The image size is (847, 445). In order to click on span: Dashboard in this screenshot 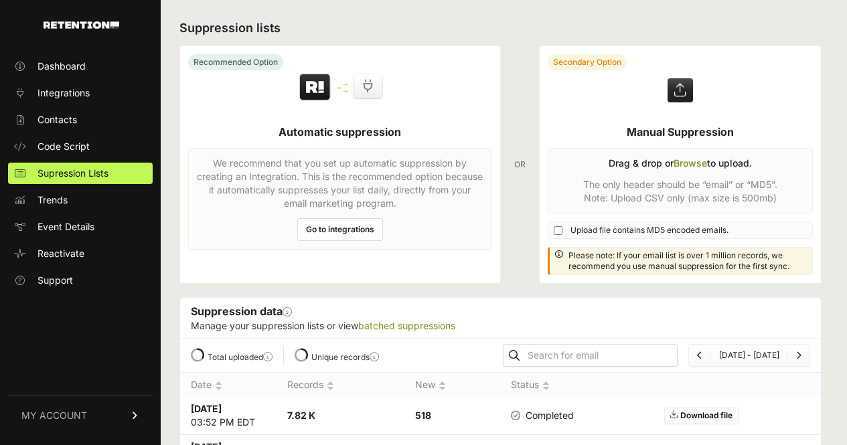, I will do `click(62, 66)`.